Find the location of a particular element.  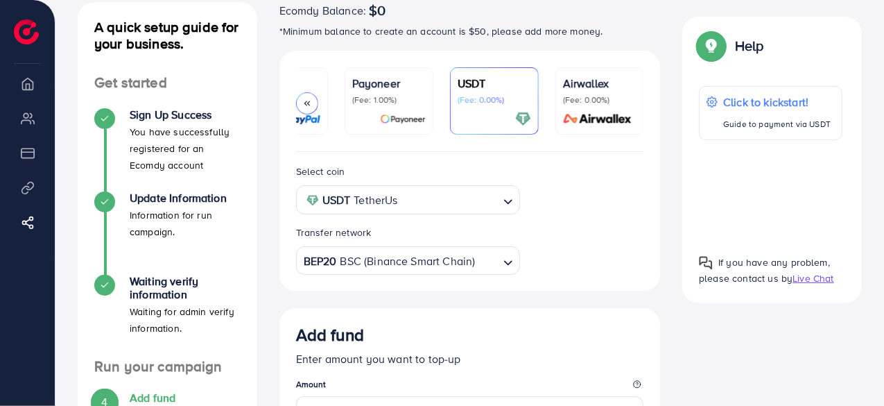

li: Sign Up Success is located at coordinates (167, 150).